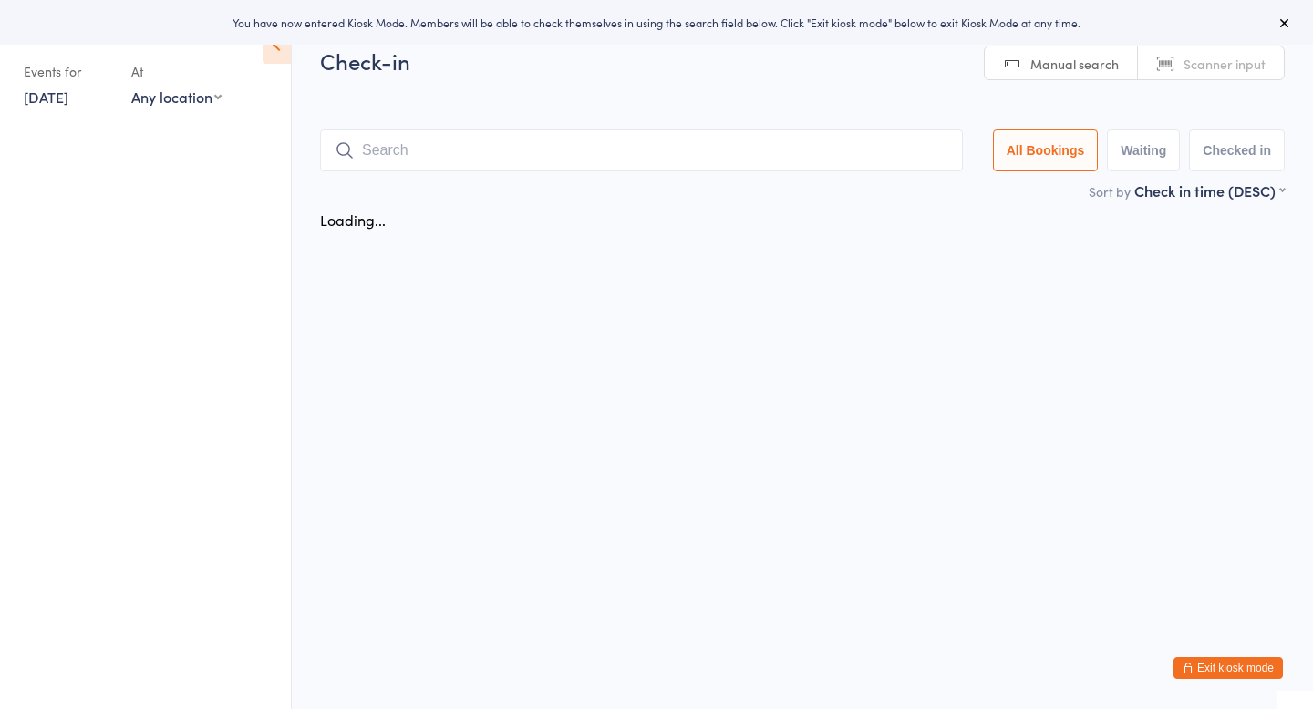 This screenshot has height=709, width=1313. What do you see at coordinates (1209, 191) in the screenshot?
I see `div: Check in time (DESC)` at bounding box center [1209, 191].